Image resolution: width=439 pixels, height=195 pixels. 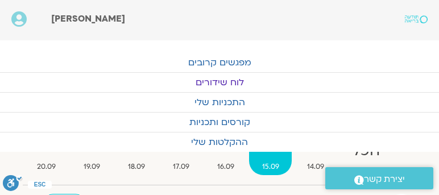 I want to click on span: 14.09, so click(x=315, y=166).